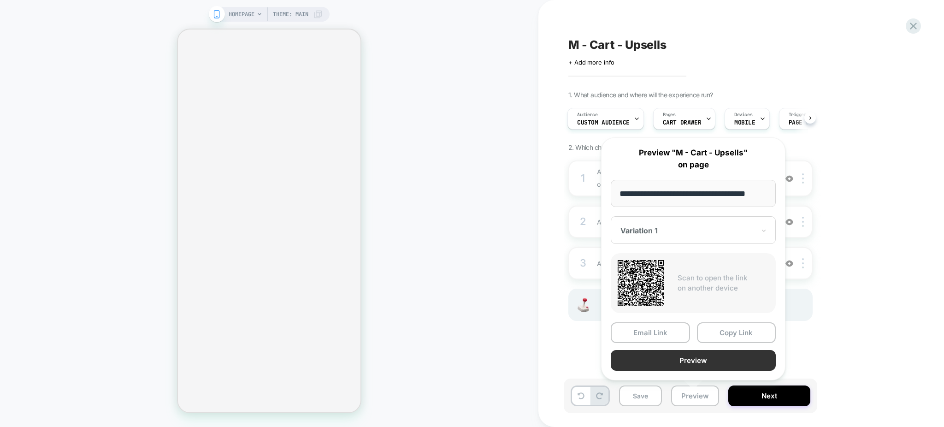 This screenshot has width=944, height=427. Describe the element at coordinates (591, 62) in the screenshot. I see `span: + Add more info` at that location.